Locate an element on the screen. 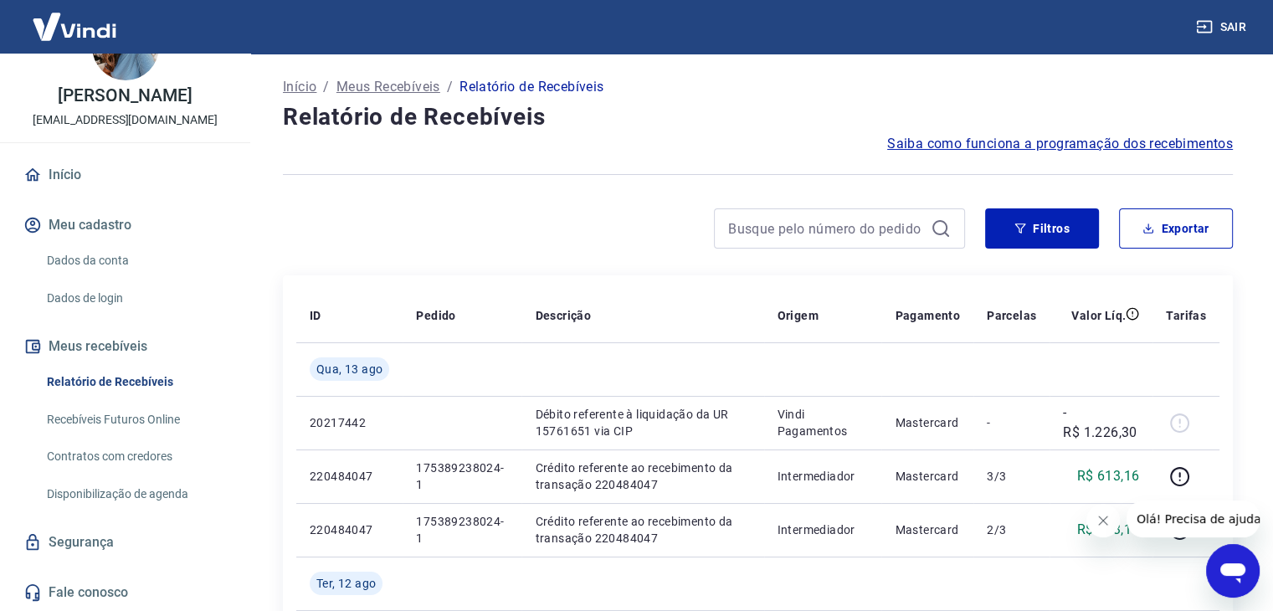 The width and height of the screenshot is (1273, 611). a: Saiba como funciona a programação dos recebimentos is located at coordinates (1060, 144).